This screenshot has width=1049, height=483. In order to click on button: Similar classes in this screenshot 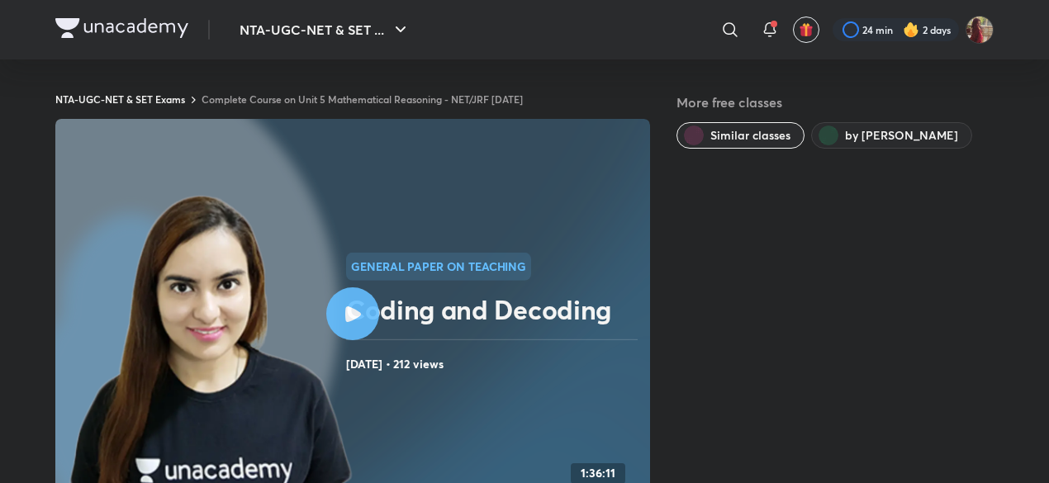, I will do `click(740, 135)`.